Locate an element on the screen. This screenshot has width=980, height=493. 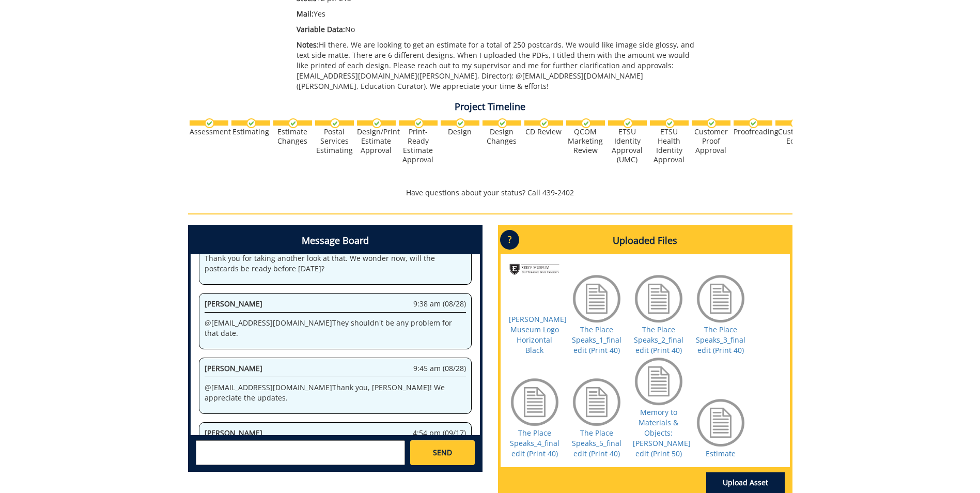
div: Proofreading is located at coordinates (753, 132).